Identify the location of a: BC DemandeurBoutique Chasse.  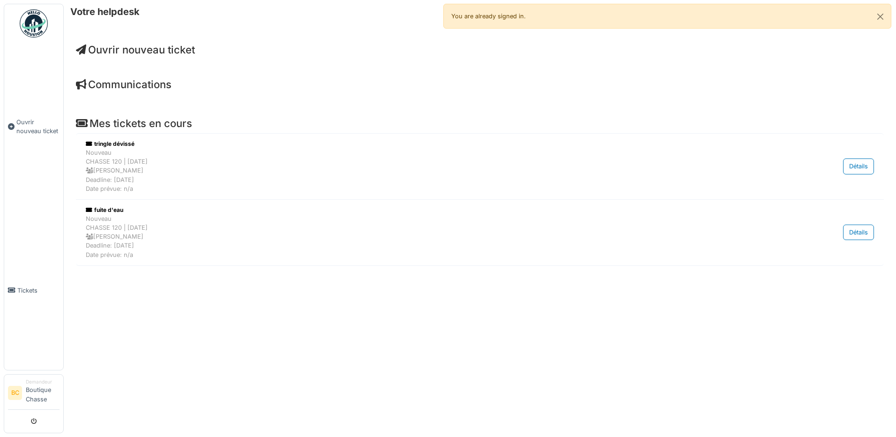
(34, 393).